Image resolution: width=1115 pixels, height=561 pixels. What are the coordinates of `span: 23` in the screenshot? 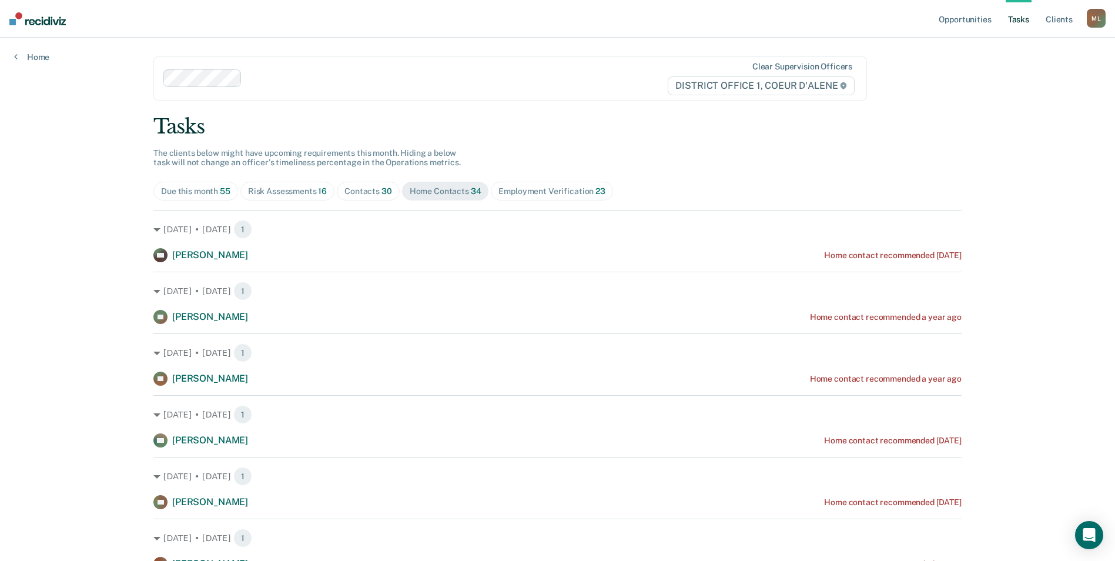 It's located at (600, 191).